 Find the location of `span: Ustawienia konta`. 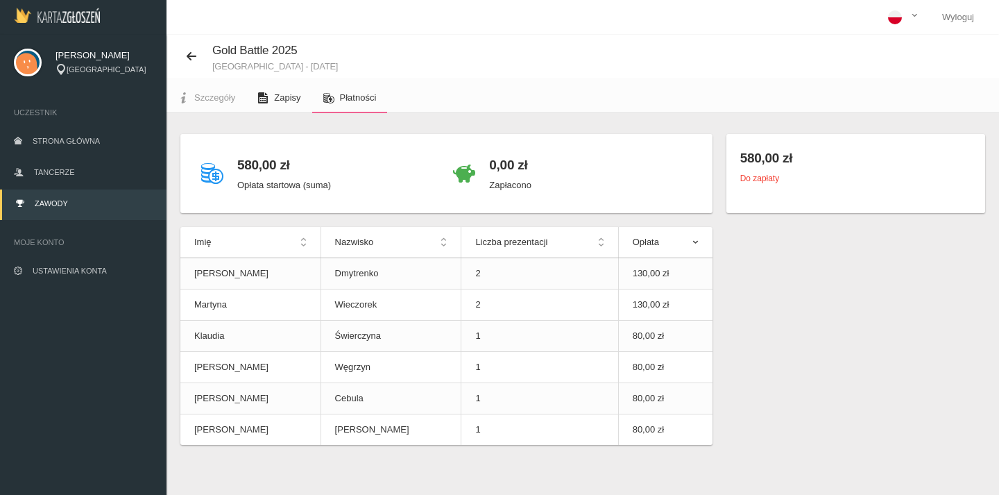

span: Ustawienia konta is located at coordinates (69, 271).